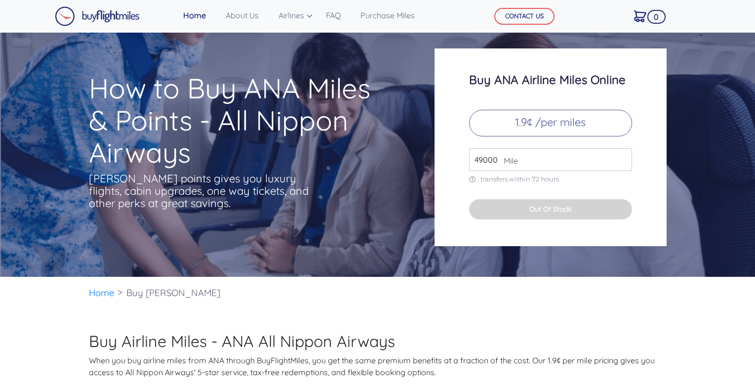  I want to click on h2: Buy Airline Miles - ANA All Nippon Airways, so click(378, 341).